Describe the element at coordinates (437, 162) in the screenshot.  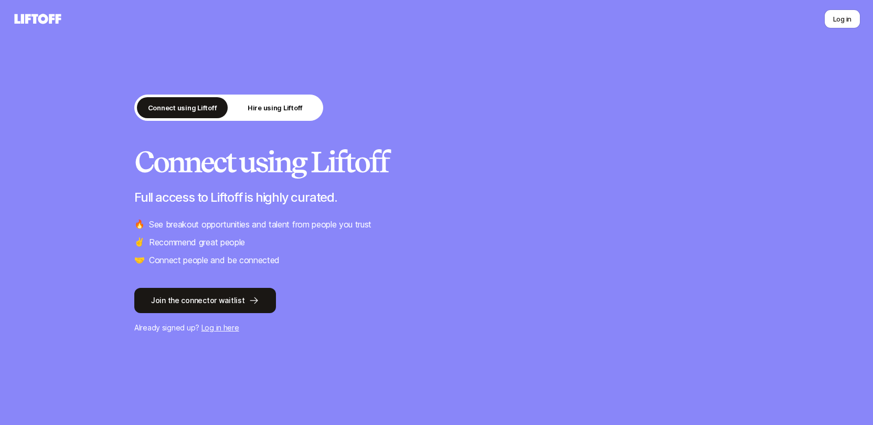
I see `h2: Connect using Liftoff` at that location.